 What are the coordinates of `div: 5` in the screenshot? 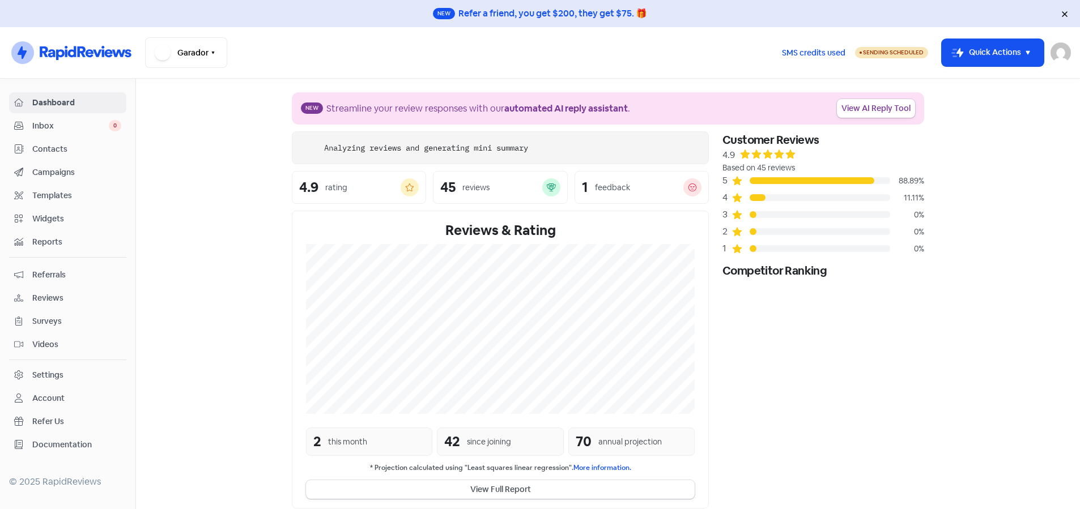 It's located at (727, 181).